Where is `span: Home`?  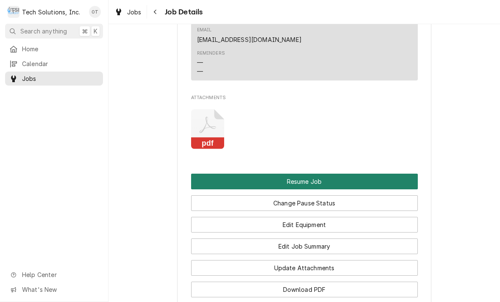 span: Home is located at coordinates (60, 49).